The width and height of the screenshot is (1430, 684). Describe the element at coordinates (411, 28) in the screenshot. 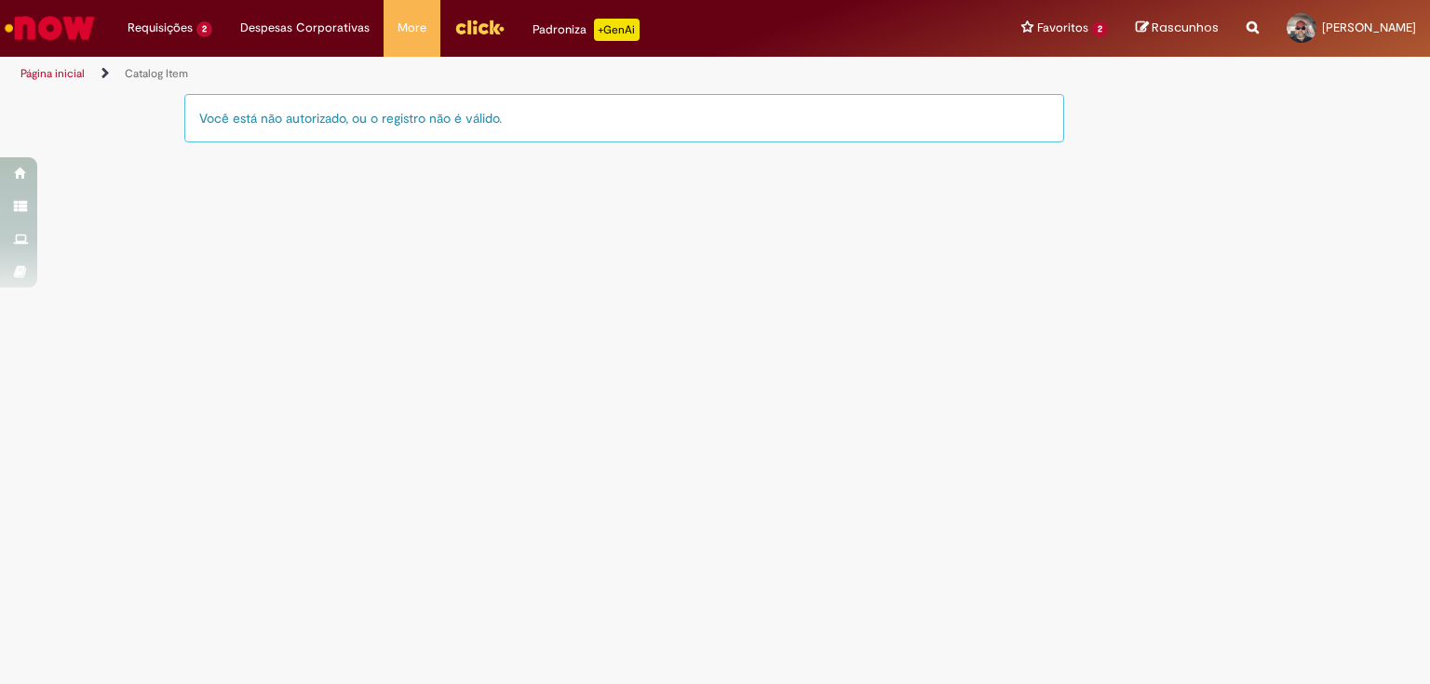

I see `span: More` at that location.